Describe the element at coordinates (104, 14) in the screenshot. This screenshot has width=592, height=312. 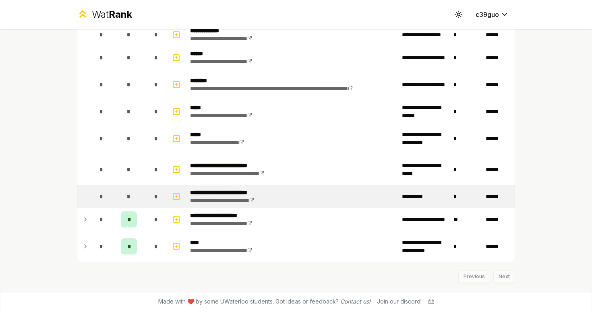
I see `a: WatRank` at that location.